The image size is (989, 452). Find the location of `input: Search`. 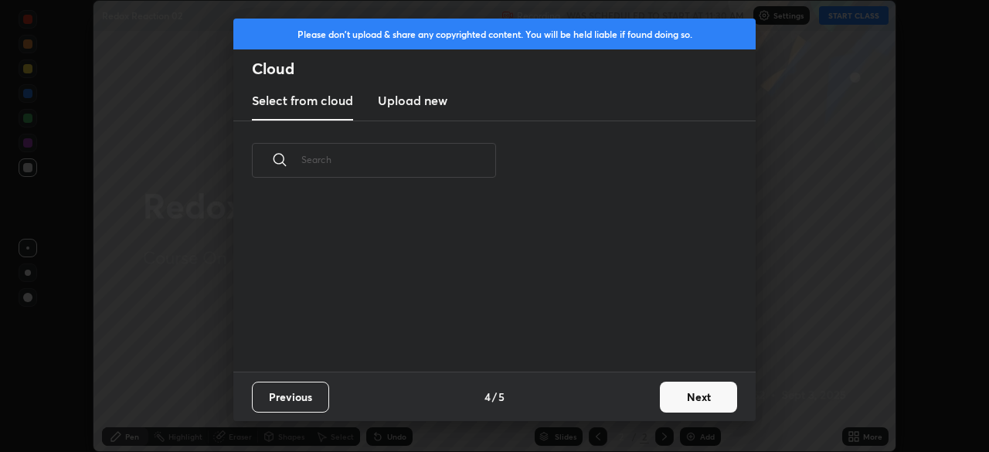

input: Search is located at coordinates (399, 159).